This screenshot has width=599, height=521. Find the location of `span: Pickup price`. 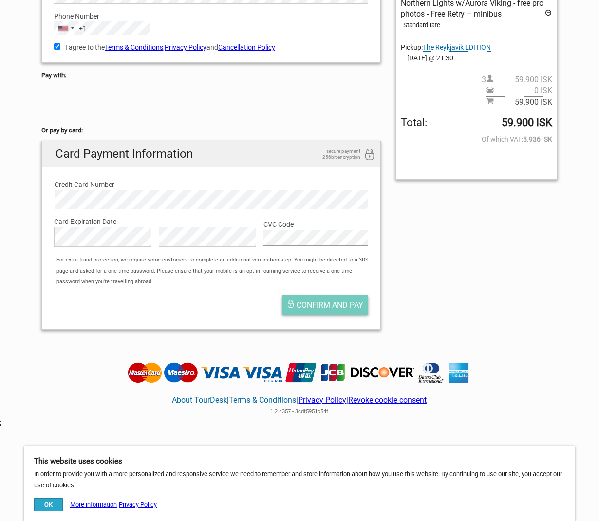

span: Pickup price is located at coordinates (519, 91).